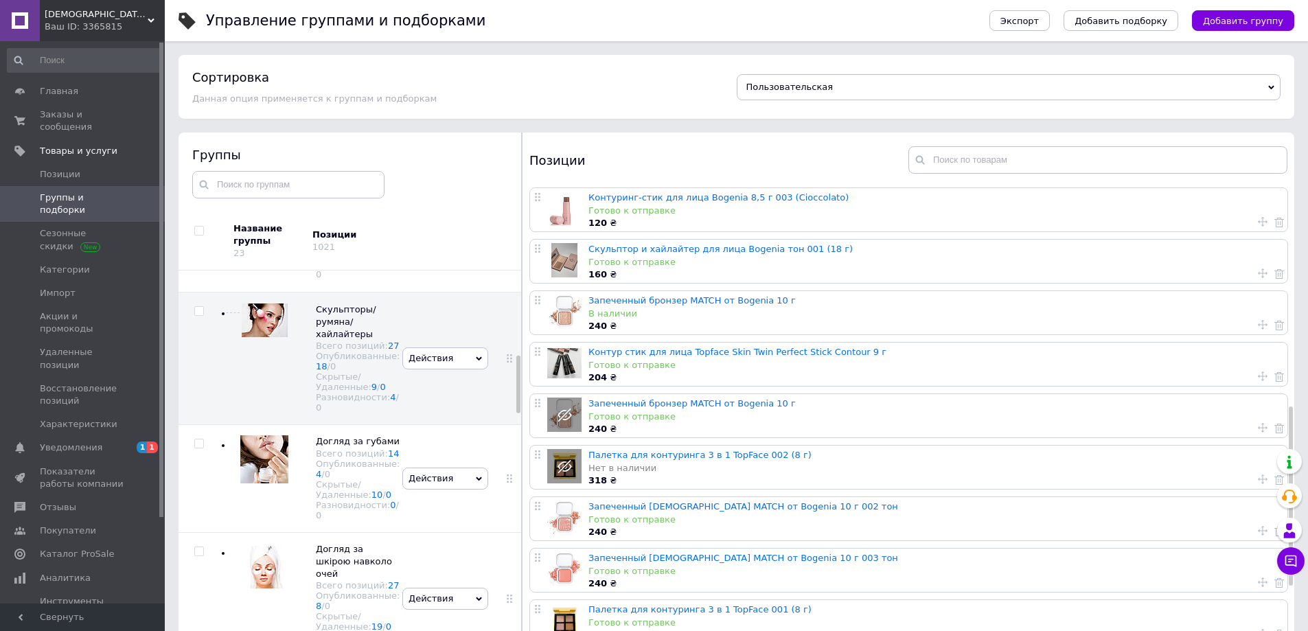 This screenshot has width=1308, height=631. What do you see at coordinates (597, 480) in the screenshot?
I see `b: 318` at bounding box center [597, 480].